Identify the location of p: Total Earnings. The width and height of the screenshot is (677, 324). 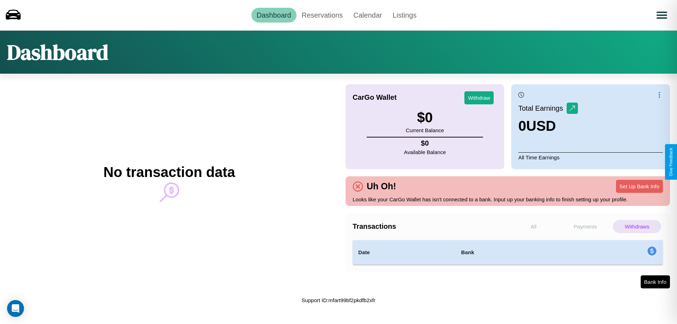
(542, 108).